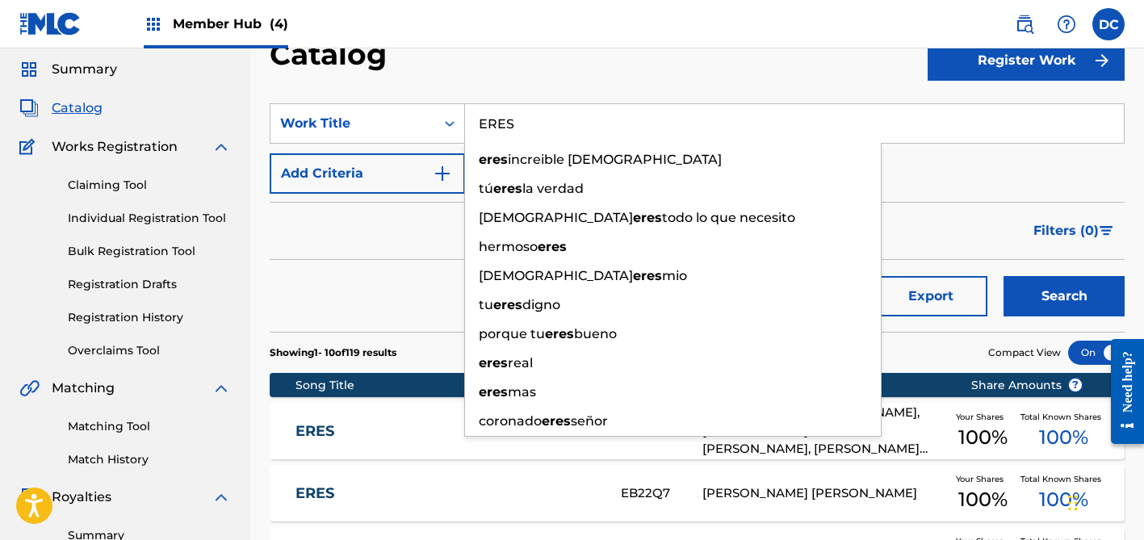  What do you see at coordinates (512, 333) in the screenshot?
I see `span: porque tu` at bounding box center [512, 333].